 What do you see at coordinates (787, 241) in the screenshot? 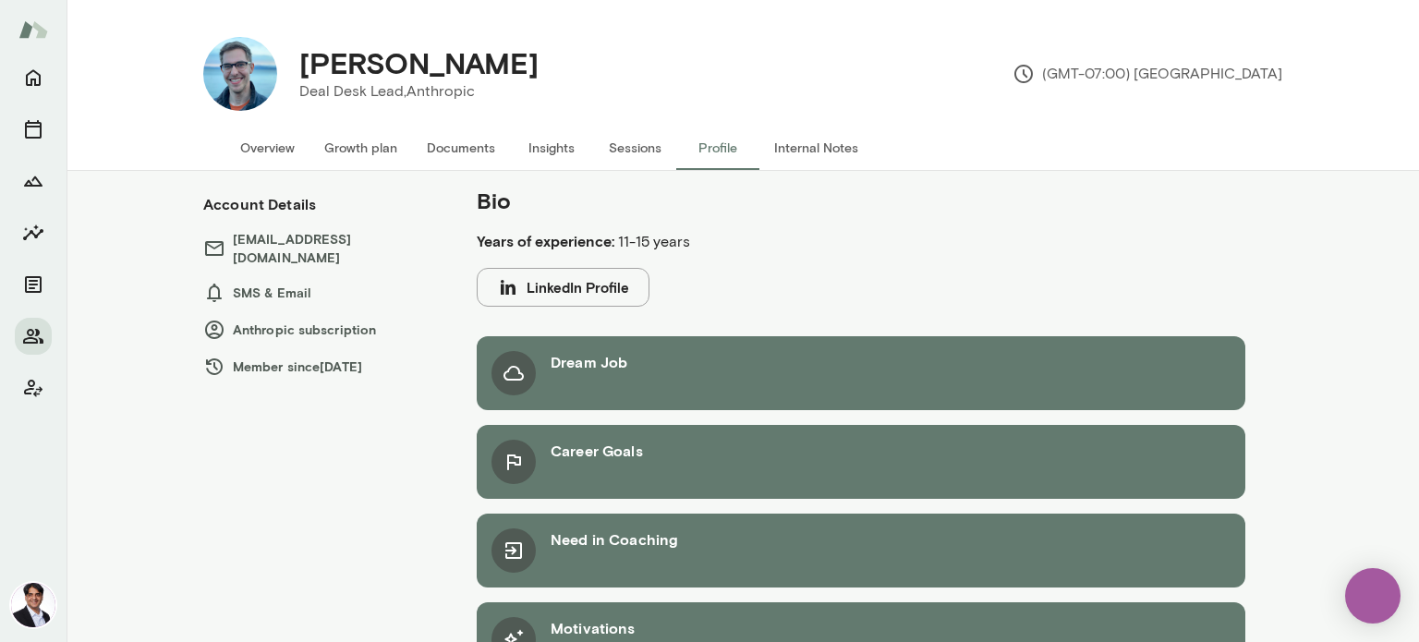
I see `p: 11-15 years` at bounding box center [787, 241].